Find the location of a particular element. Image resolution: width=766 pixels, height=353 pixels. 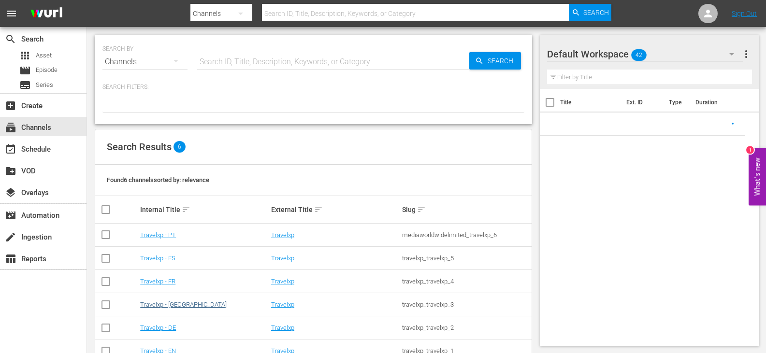

div: 1 is located at coordinates (750, 150).